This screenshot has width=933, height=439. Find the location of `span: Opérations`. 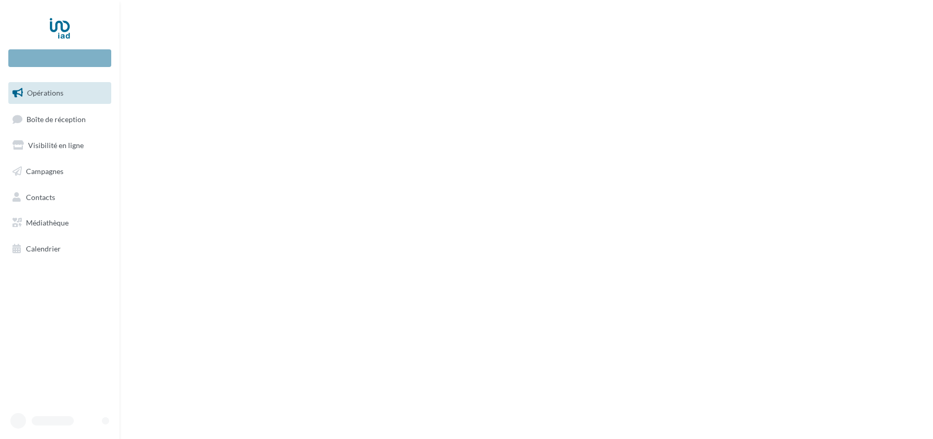

span: Opérations is located at coordinates (45, 93).